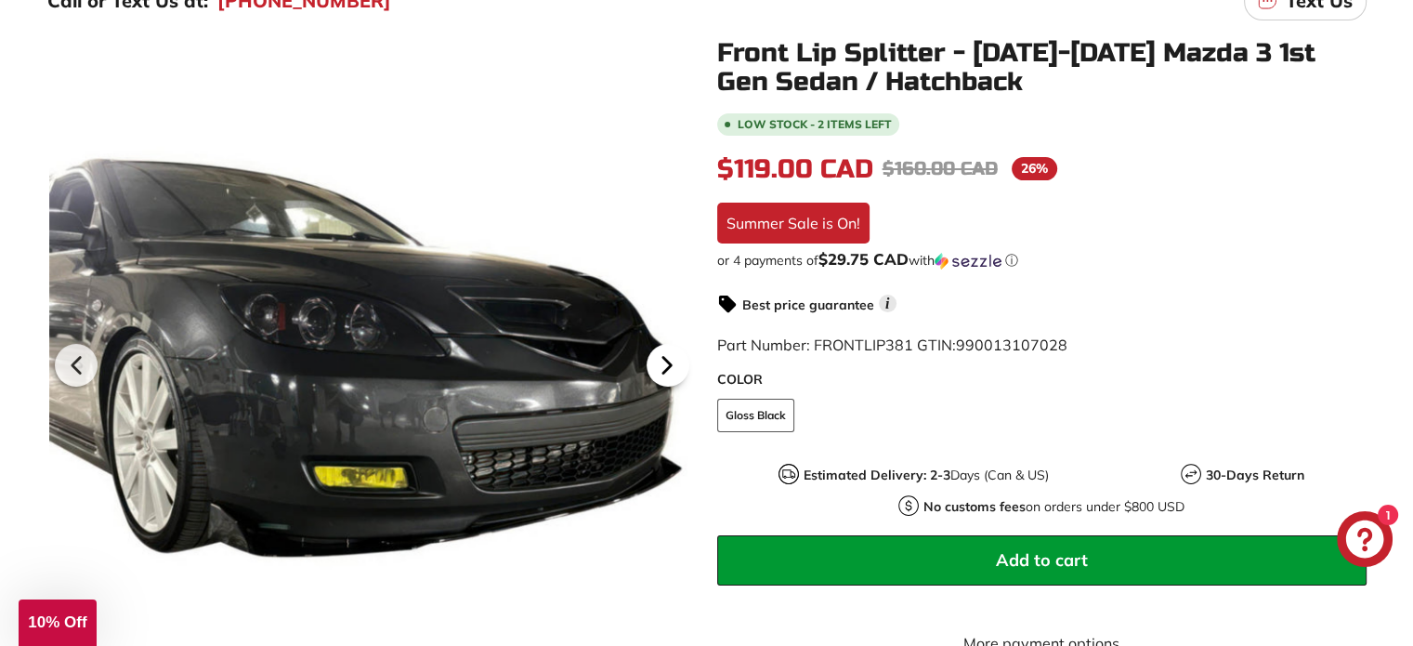 The image size is (1413, 646). Describe the element at coordinates (887, 303) in the screenshot. I see `span: i` at that location.